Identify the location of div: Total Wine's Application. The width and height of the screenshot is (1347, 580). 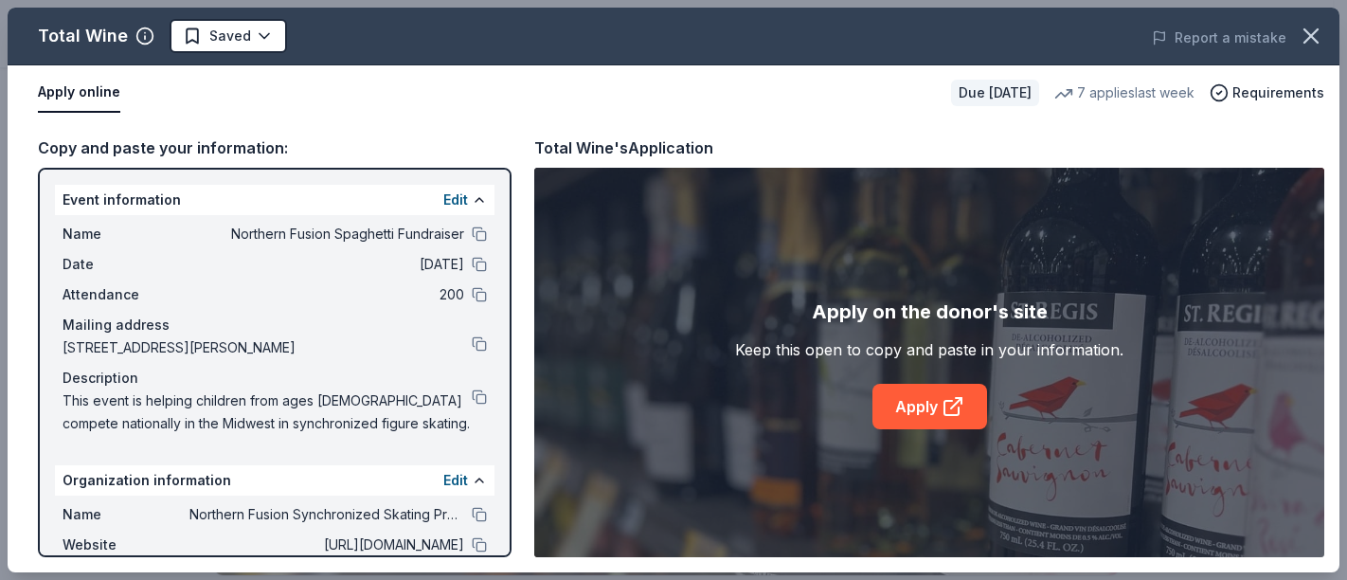
(623, 148).